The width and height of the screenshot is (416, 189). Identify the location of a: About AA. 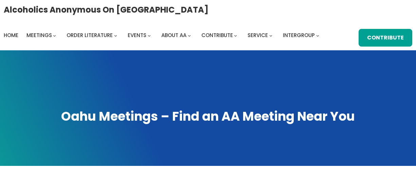
(174, 35).